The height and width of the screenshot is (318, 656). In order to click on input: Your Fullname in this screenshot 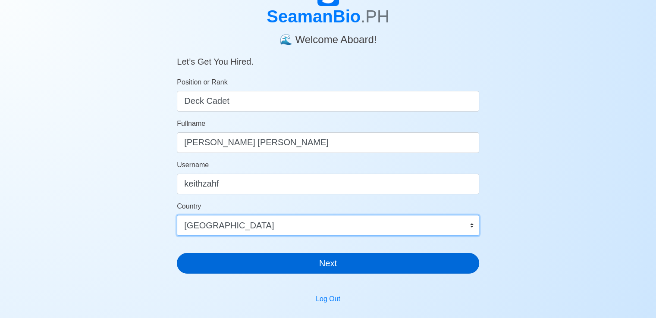, I will do `click(328, 143)`.